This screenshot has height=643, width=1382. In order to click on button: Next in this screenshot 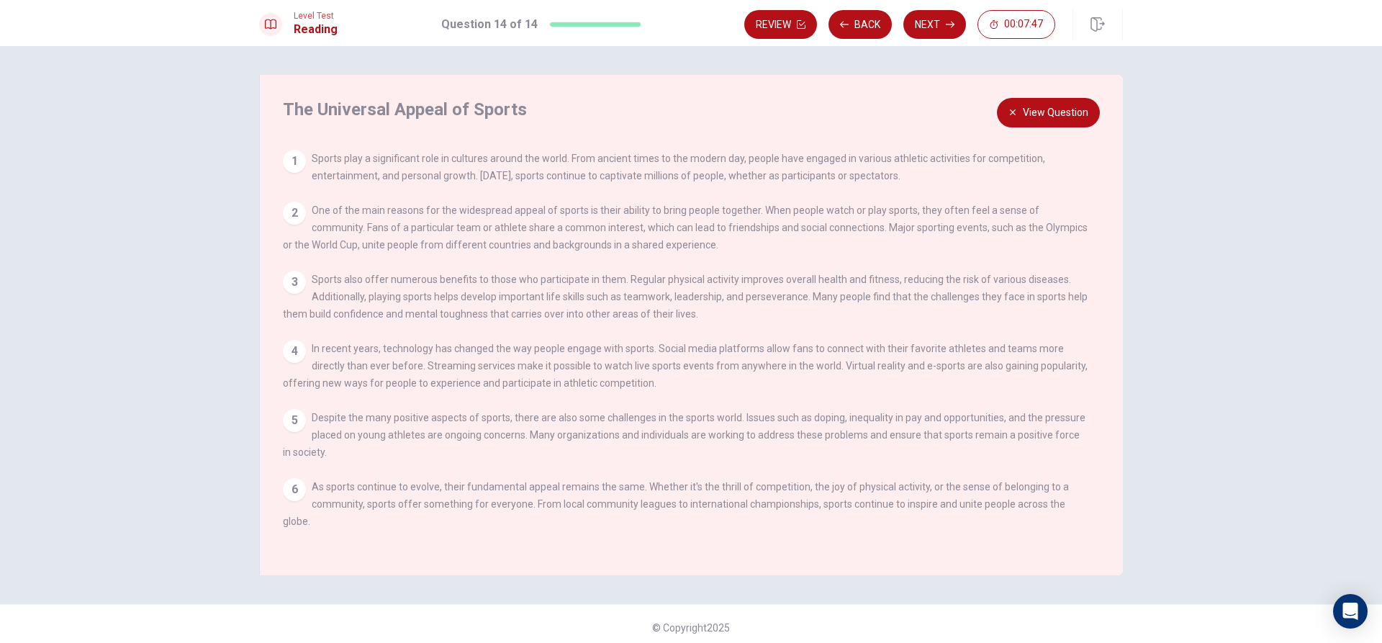, I will do `click(934, 24)`.